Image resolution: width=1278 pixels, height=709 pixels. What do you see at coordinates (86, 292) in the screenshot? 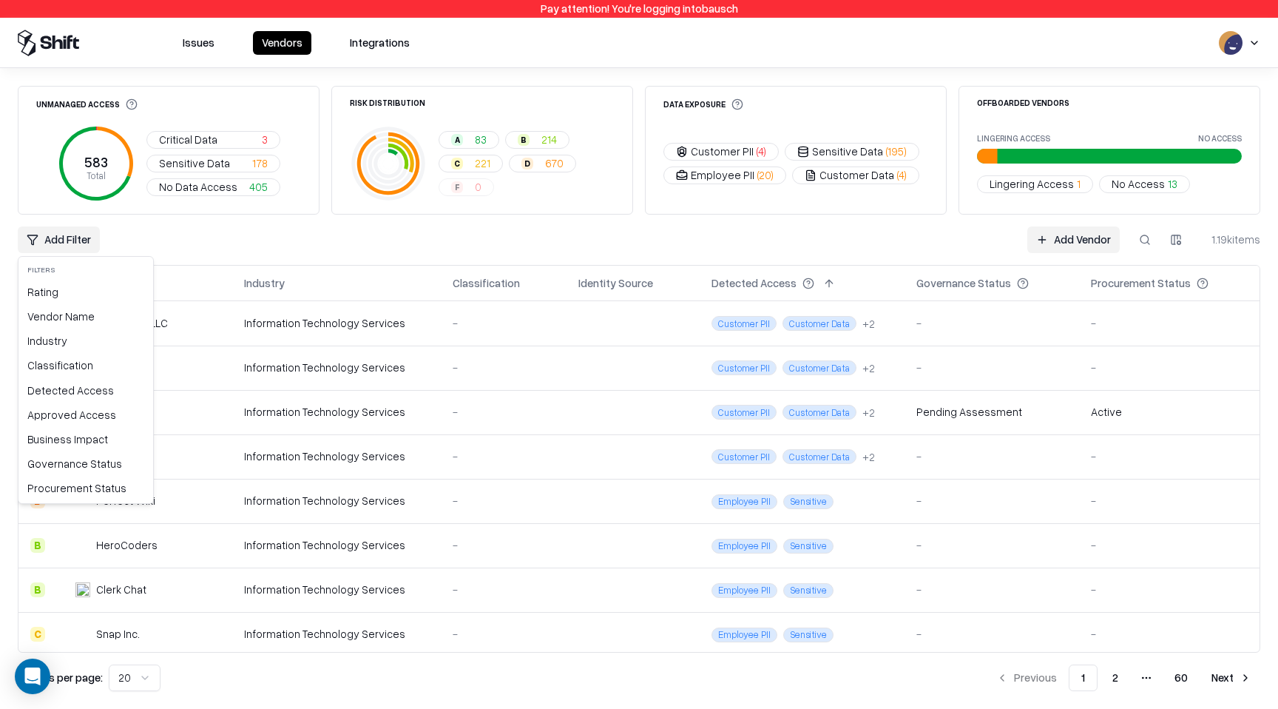
I see `div: Rating` at bounding box center [86, 292].